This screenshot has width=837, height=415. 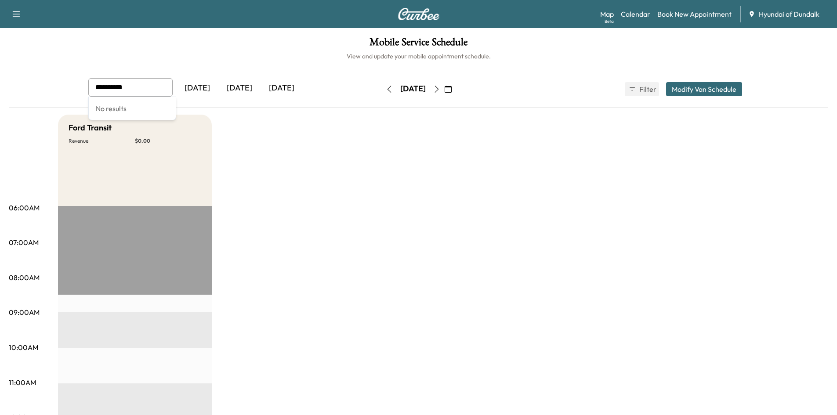 What do you see at coordinates (694, 14) in the screenshot?
I see `a: Book New Appointment` at bounding box center [694, 14].